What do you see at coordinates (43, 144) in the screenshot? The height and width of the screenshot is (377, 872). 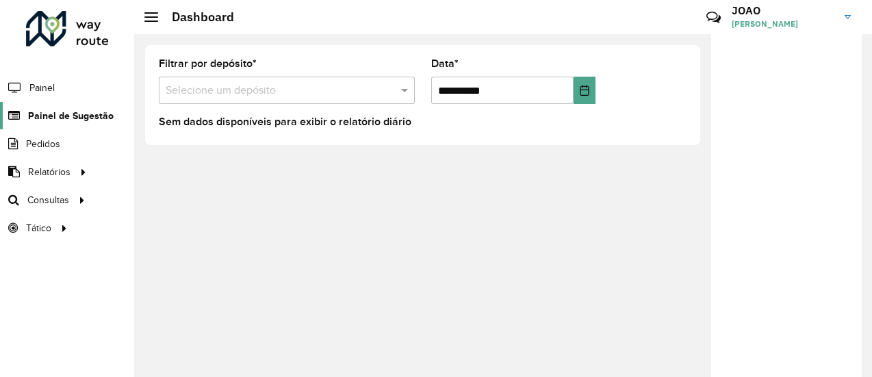 I see `span: Pedidos` at bounding box center [43, 144].